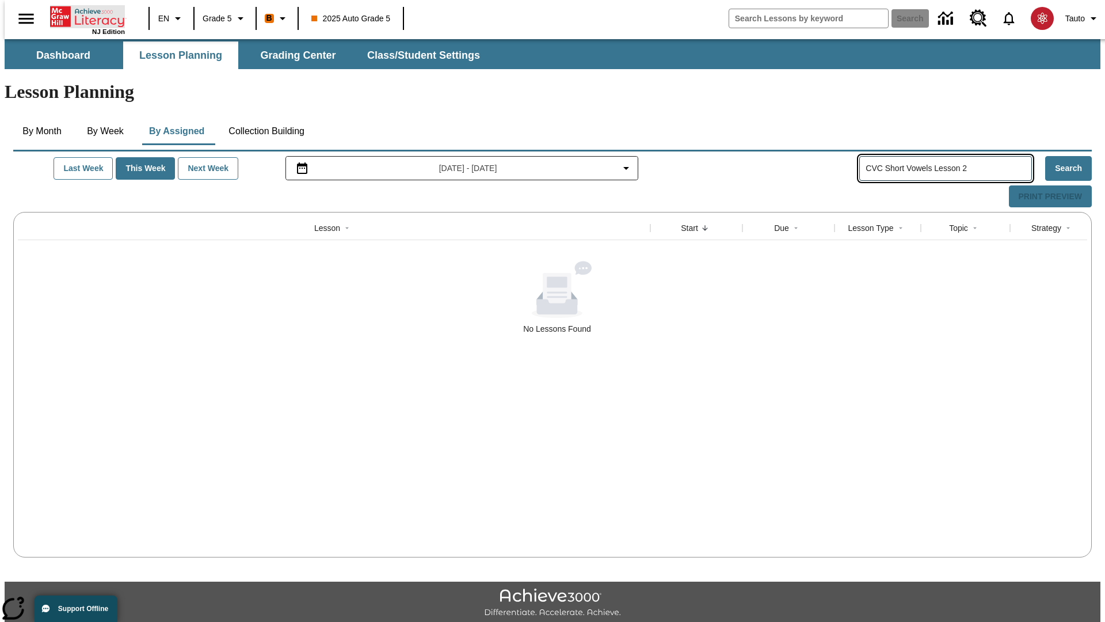 The height and width of the screenshot is (622, 1105). I want to click on button: Profile/Settings, so click(1083, 18).